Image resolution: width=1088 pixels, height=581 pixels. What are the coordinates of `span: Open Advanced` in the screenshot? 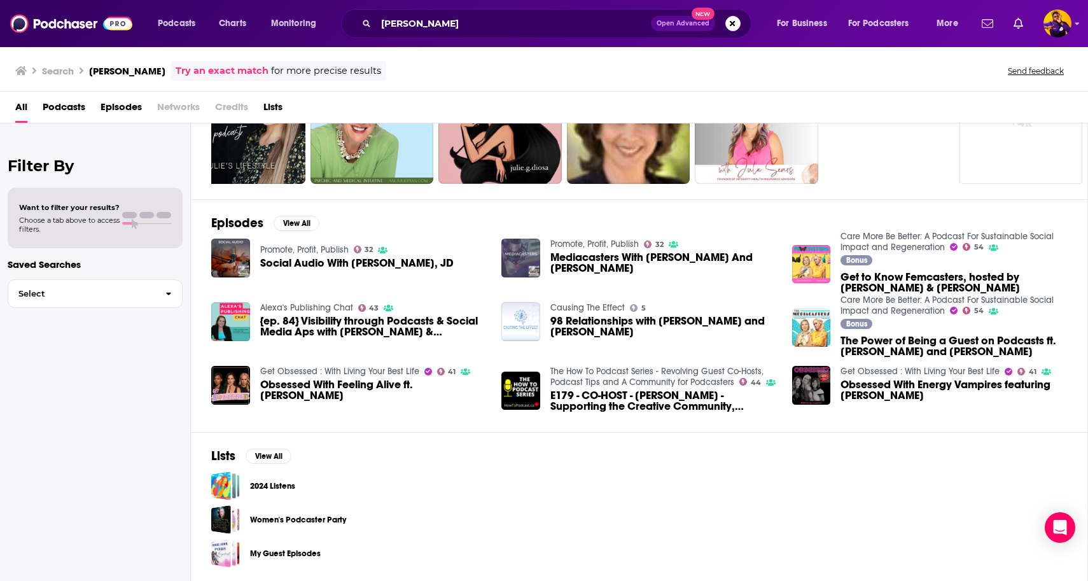 It's located at (682, 24).